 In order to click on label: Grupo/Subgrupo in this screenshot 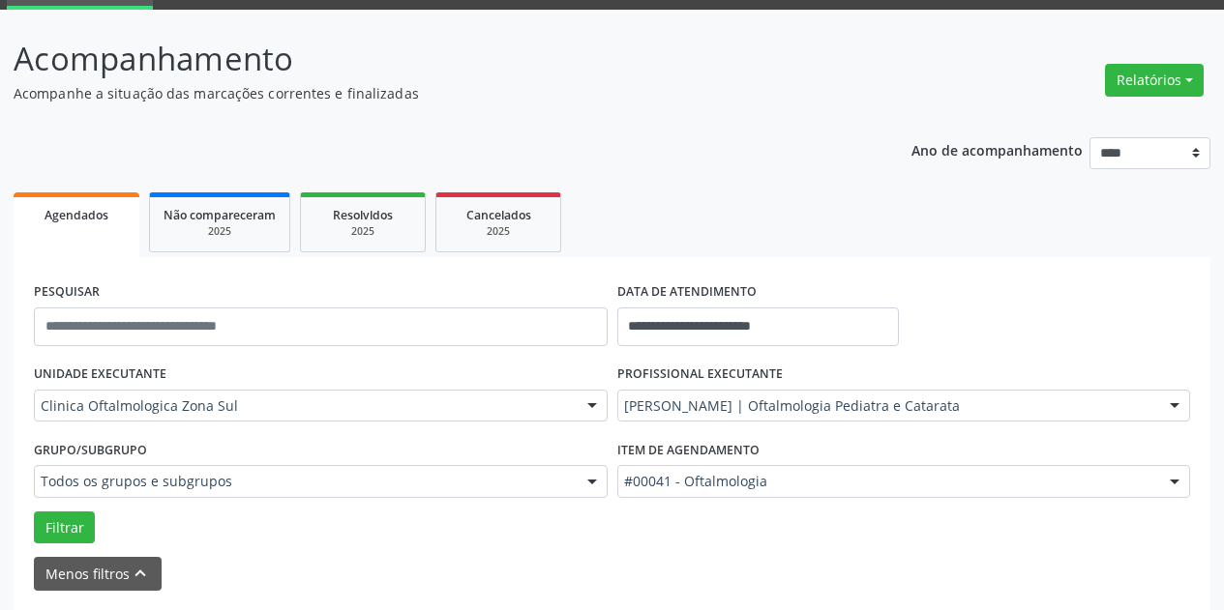, I will do `click(90, 450)`.